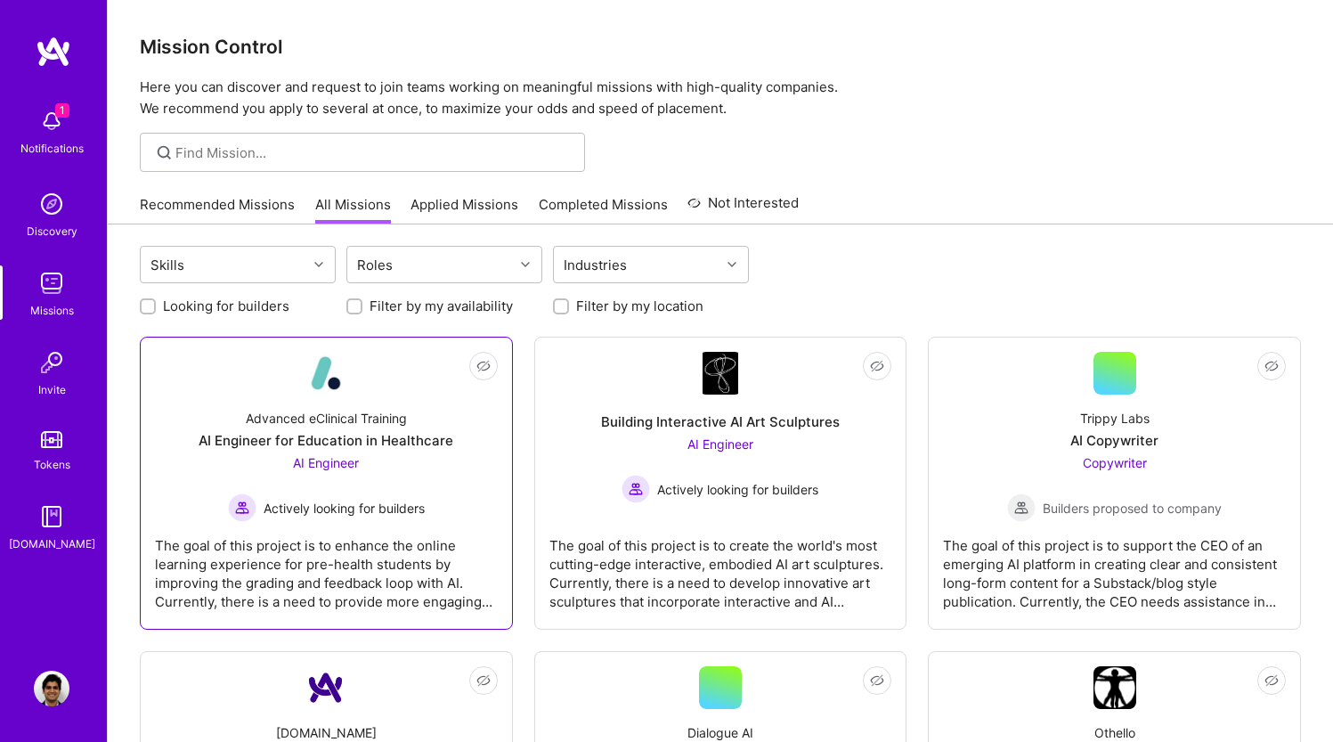 Image resolution: width=1333 pixels, height=742 pixels. I want to click on a: Trippy LabsAI CopywriterCopywriter Builders proposed to companyBuilders proposed to companyThe go..., so click(1114, 483).